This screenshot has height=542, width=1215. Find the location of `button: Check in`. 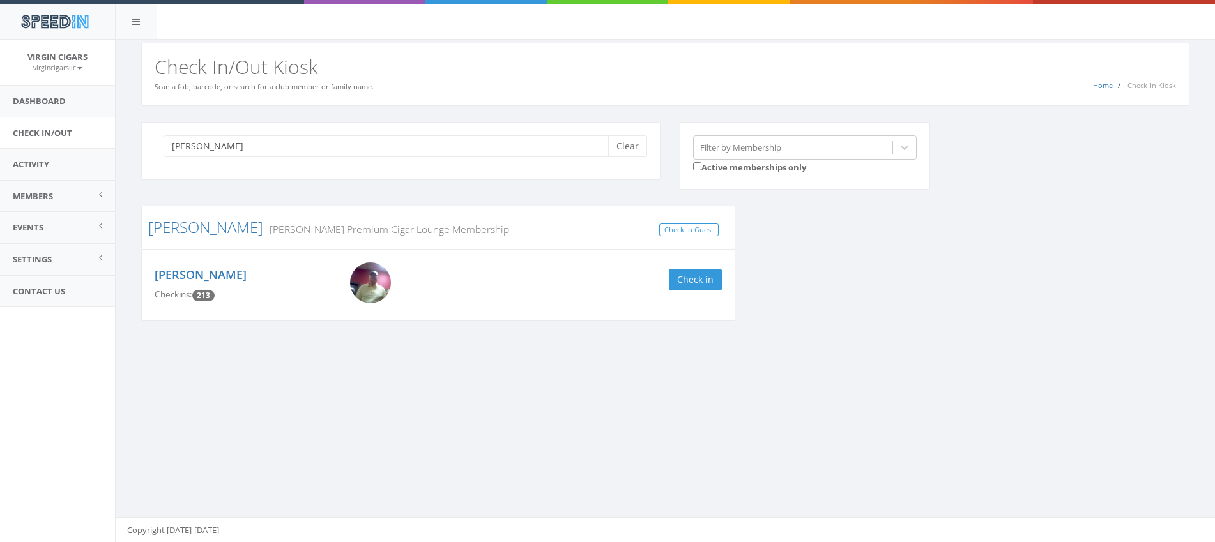

button: Check in is located at coordinates (695, 280).